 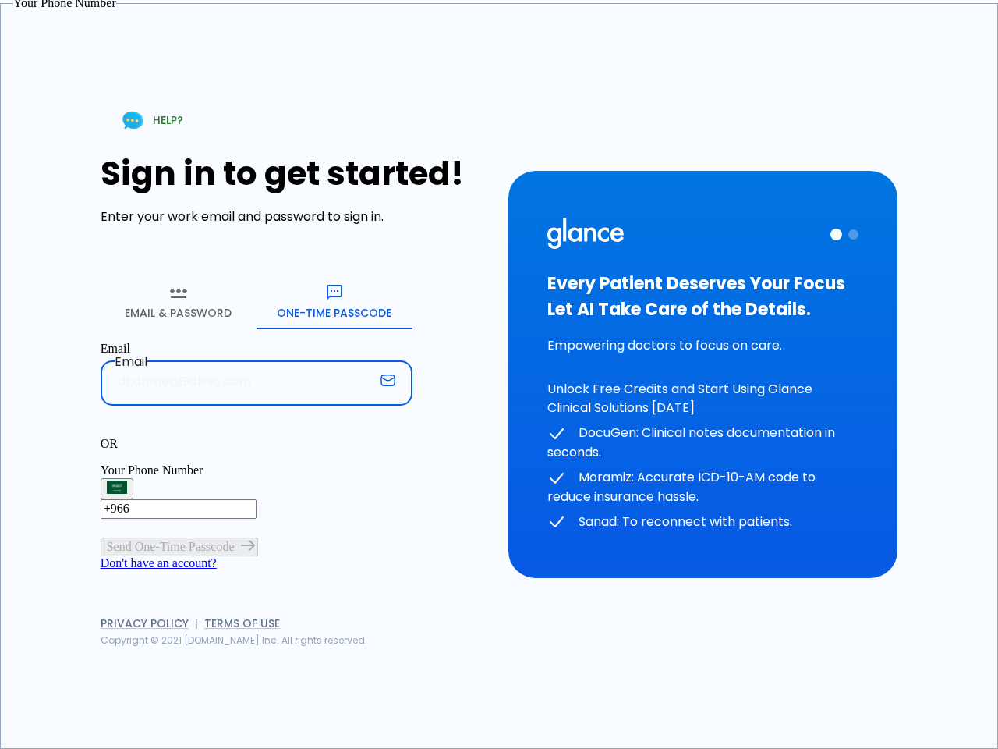 What do you see at coordinates (151, 120) in the screenshot?
I see `a: HELP?` at bounding box center [151, 120].